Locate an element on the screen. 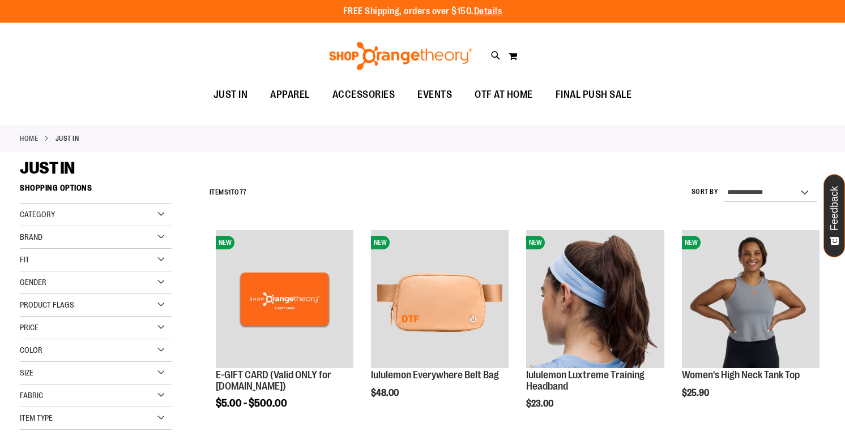 The width and height of the screenshot is (845, 432). span: $5.00 - $500.00 is located at coordinates (251, 404).